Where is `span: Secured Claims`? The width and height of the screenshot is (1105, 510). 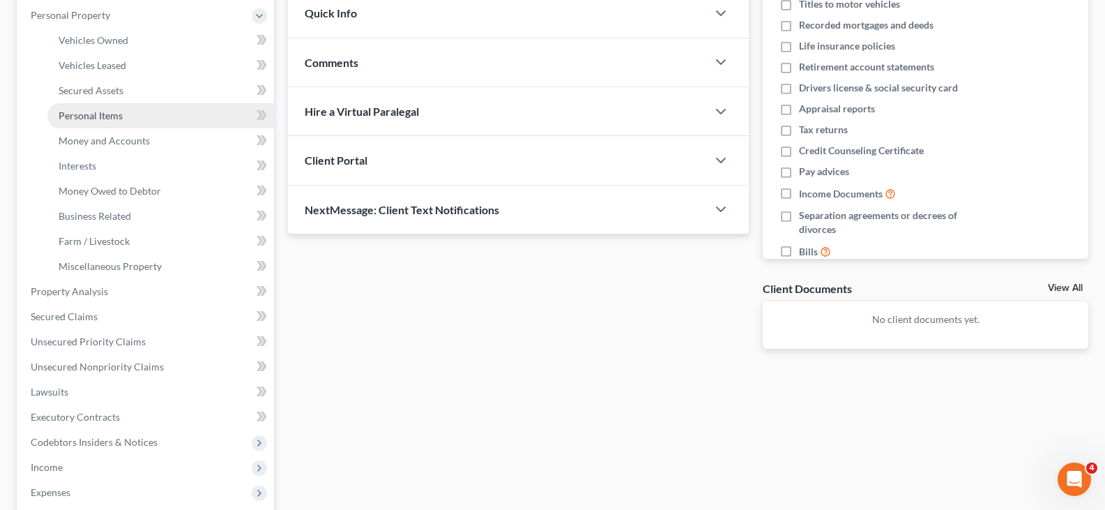 span: Secured Claims is located at coordinates (64, 316).